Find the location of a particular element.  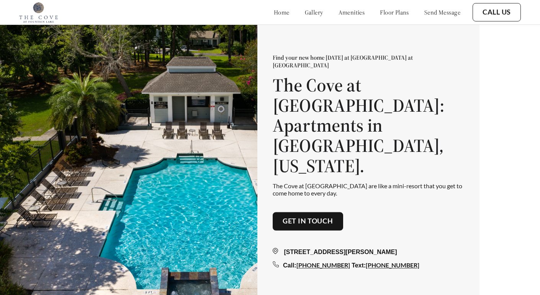

a: Get in touch is located at coordinates (308, 222).